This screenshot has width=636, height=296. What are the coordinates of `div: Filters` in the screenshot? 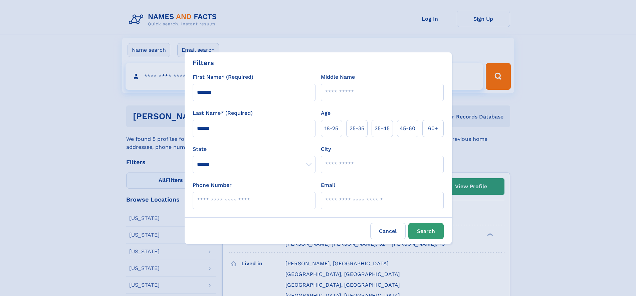 It's located at (203, 63).